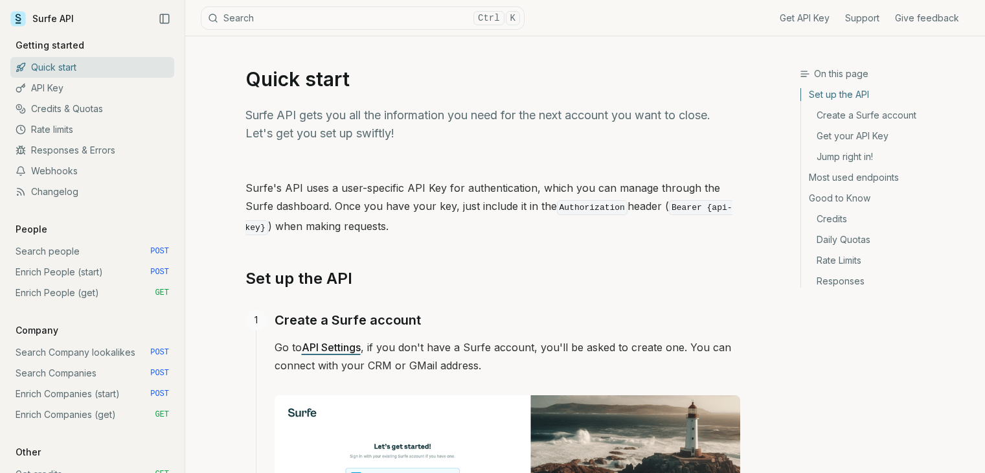 This screenshot has width=985, height=473. What do you see at coordinates (888, 279) in the screenshot?
I see `a: Responses` at bounding box center [888, 279].